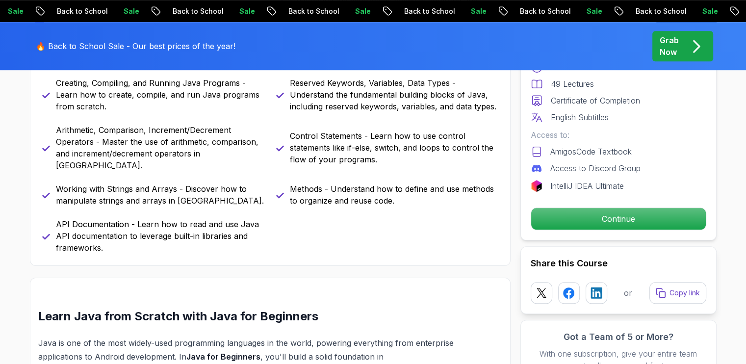 The image size is (746, 364). I want to click on p: Grab Now, so click(669, 46).